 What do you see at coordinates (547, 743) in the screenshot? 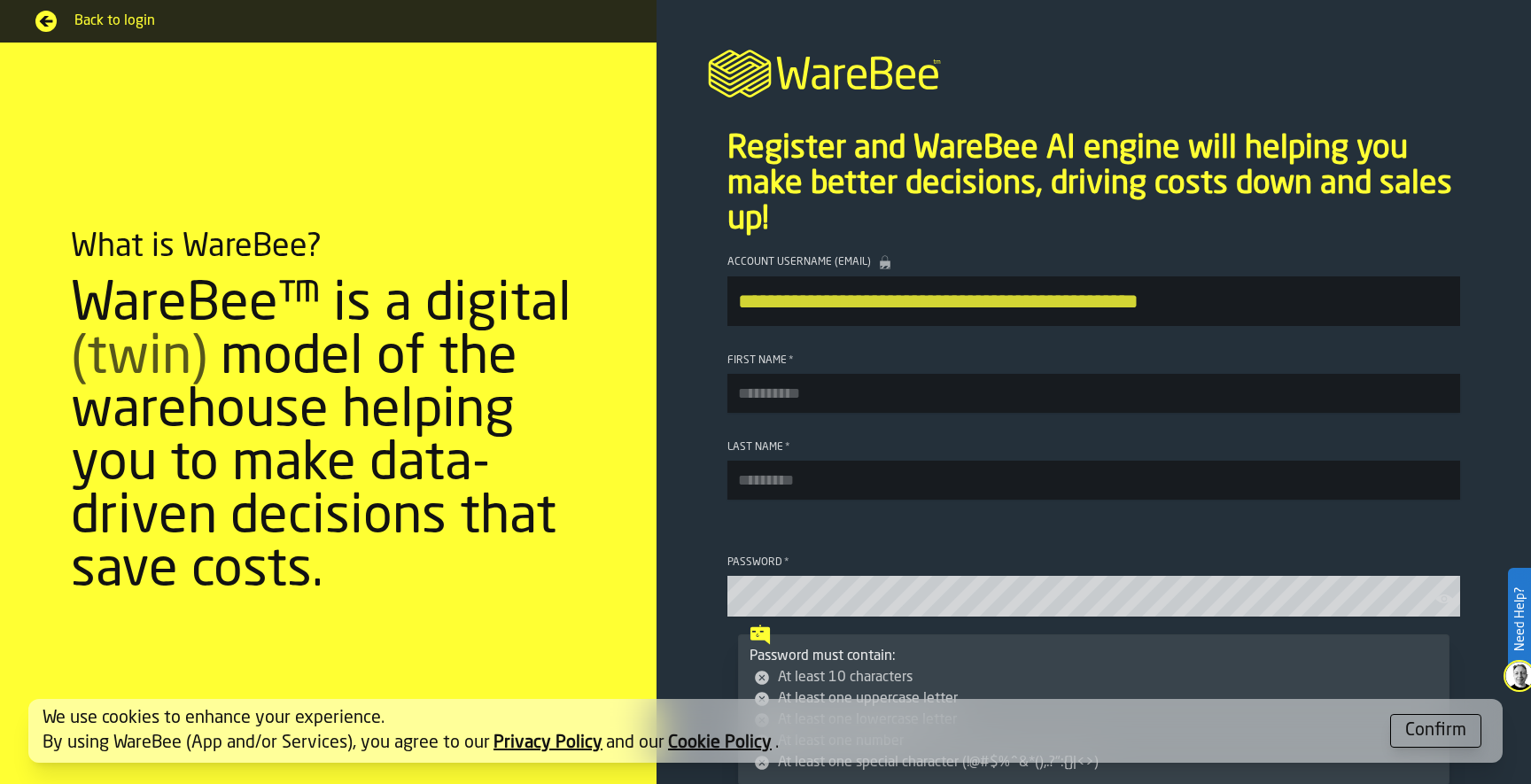
I see `a: Privacy Policy` at bounding box center [547, 743].